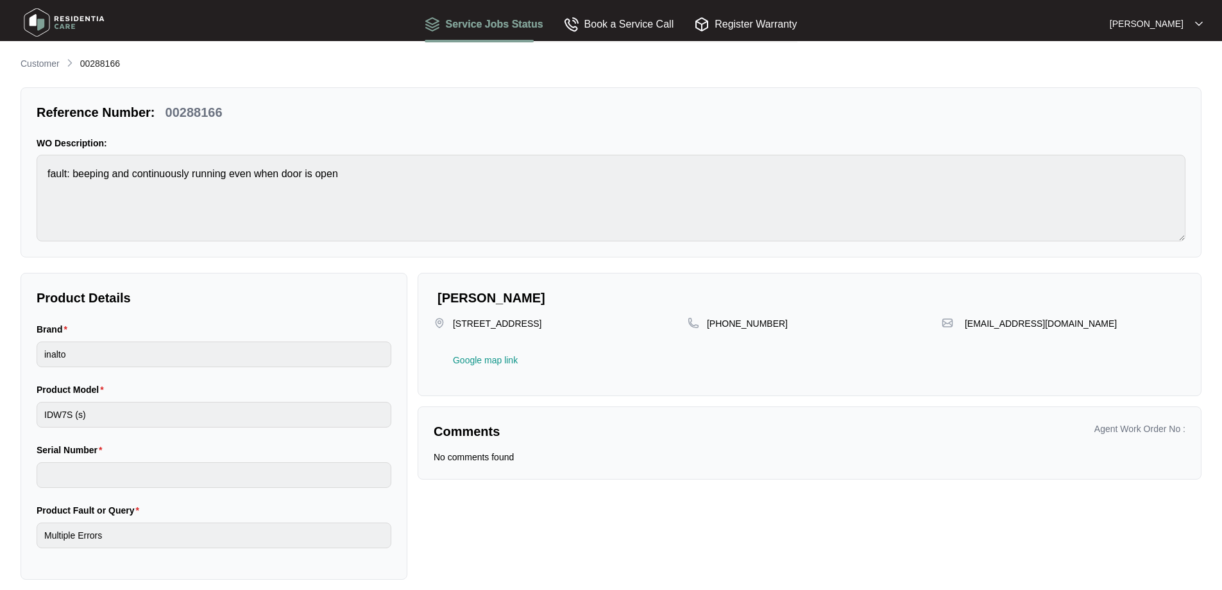 The width and height of the screenshot is (1222, 590). What do you see at coordinates (72, 450) in the screenshot?
I see `label: Serial Number` at bounding box center [72, 450].